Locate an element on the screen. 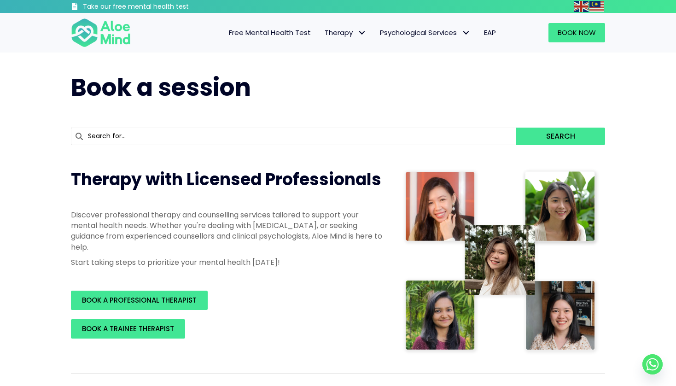  span: Free Mental Health Test is located at coordinates (270, 32).